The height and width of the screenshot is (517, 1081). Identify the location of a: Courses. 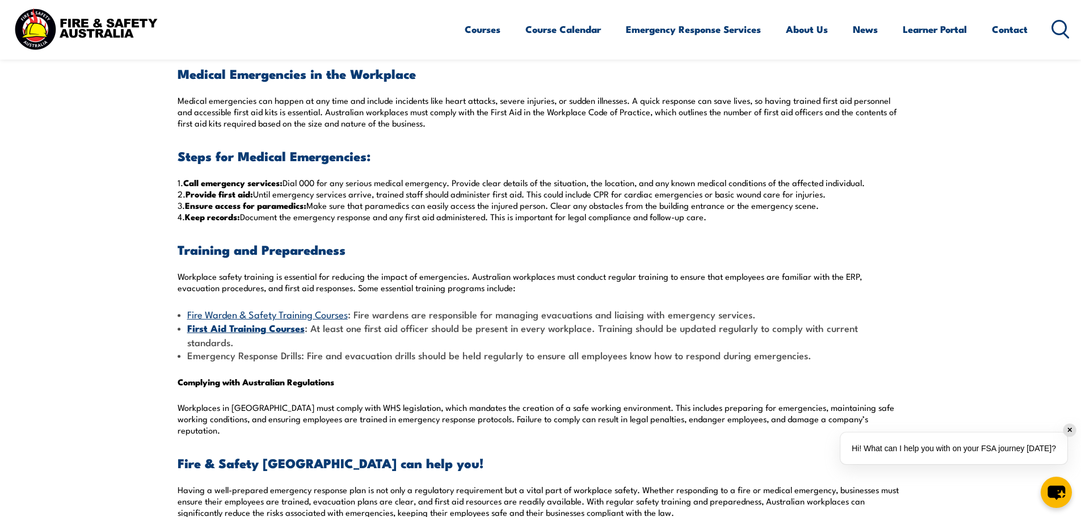
(482, 29).